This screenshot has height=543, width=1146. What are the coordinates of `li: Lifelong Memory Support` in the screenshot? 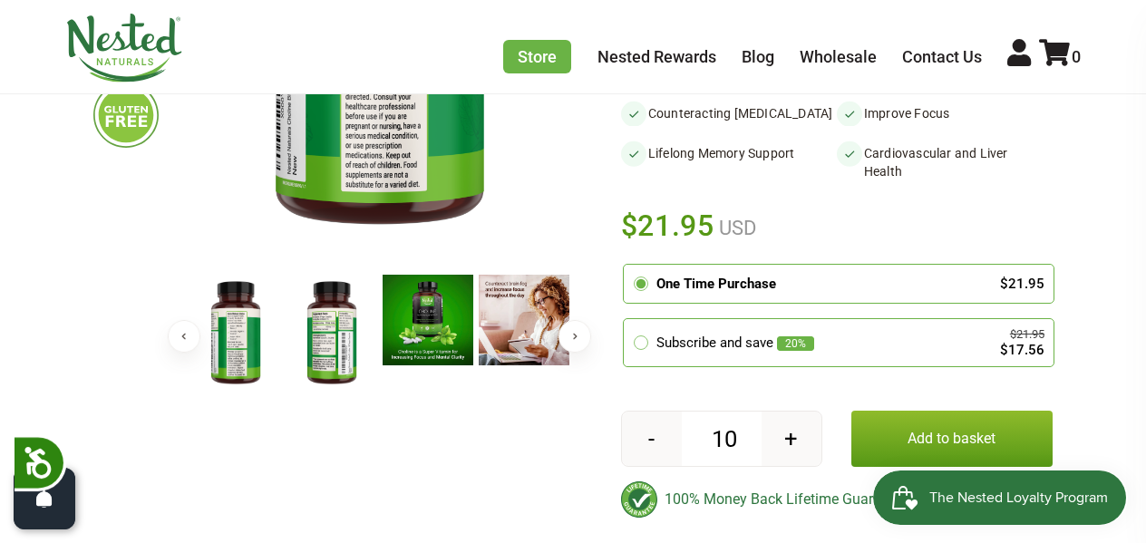 It's located at (729, 162).